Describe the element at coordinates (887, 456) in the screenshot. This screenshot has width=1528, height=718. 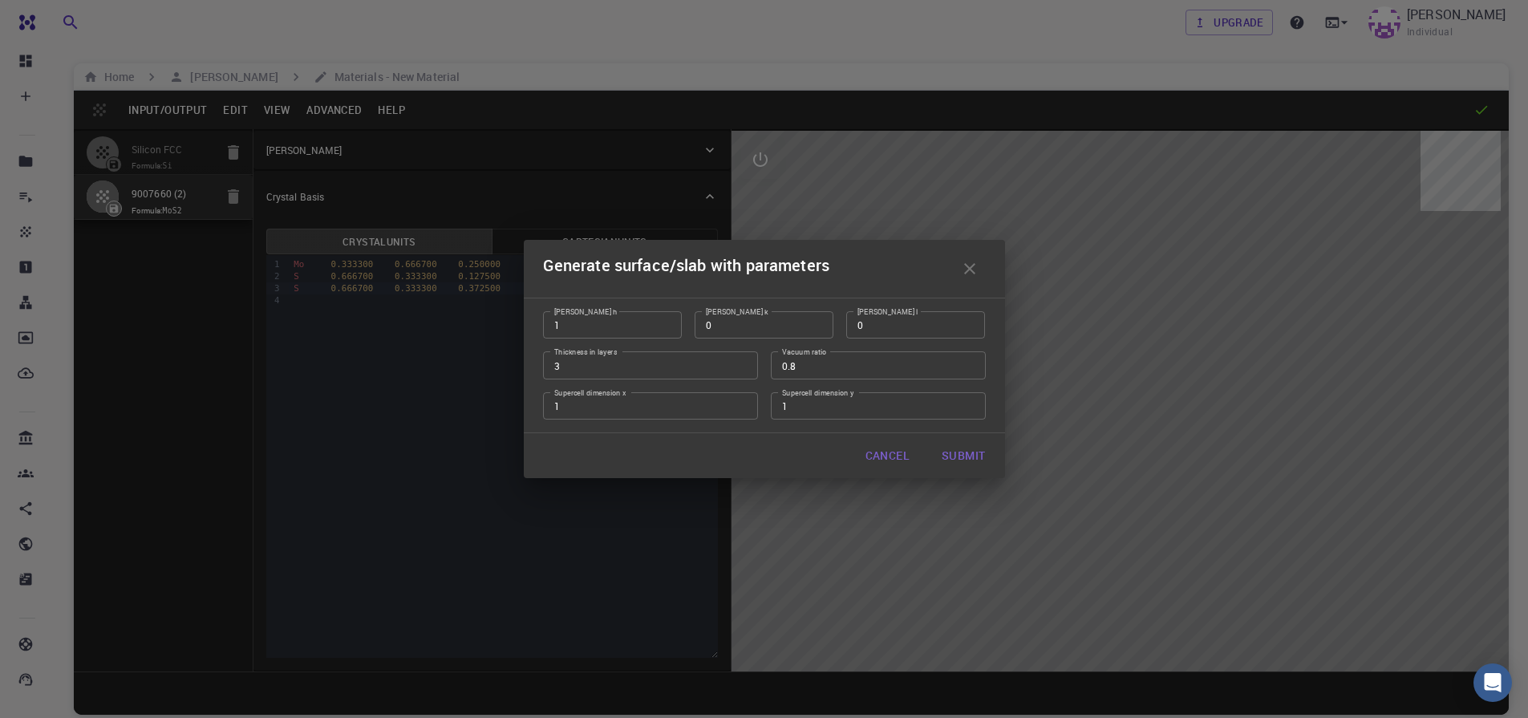
I see `button: Cancel` at that location.